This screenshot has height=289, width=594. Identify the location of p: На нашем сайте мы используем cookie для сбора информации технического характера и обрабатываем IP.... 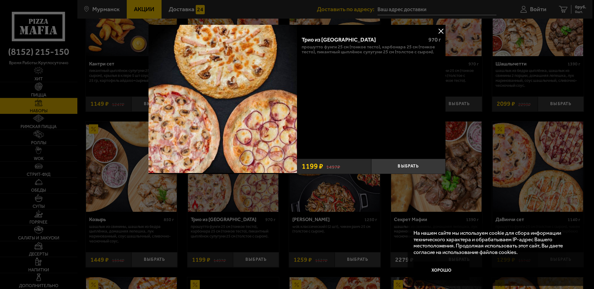
(494, 243).